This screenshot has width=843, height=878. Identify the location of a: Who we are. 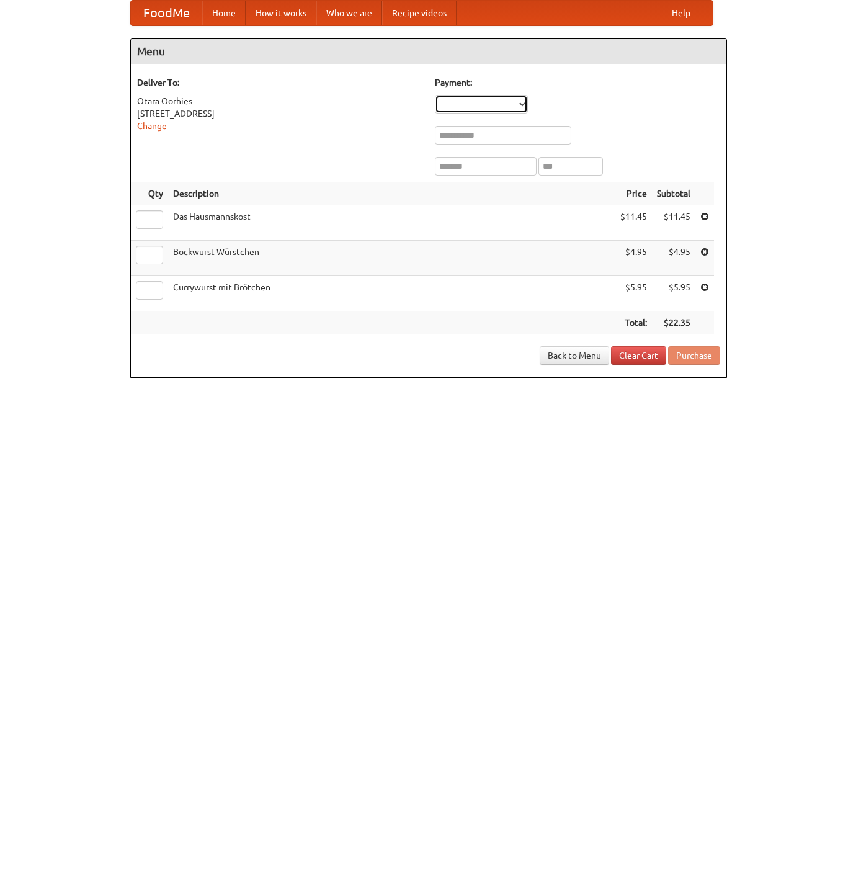
(349, 13).